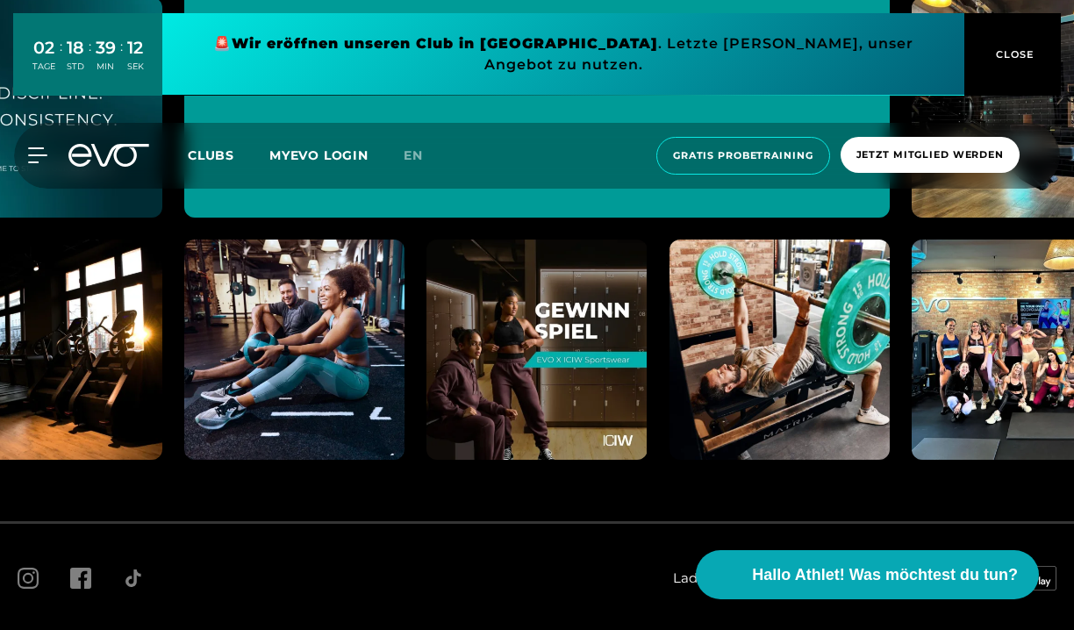 This screenshot has height=630, width=1074. What do you see at coordinates (1013, 54) in the screenshot?
I see `span: CLOSE` at bounding box center [1013, 54].